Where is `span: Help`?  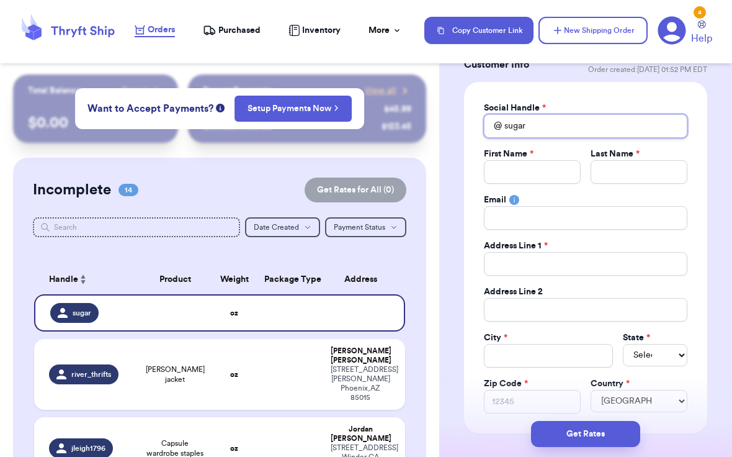
span: Help is located at coordinates (702, 38).